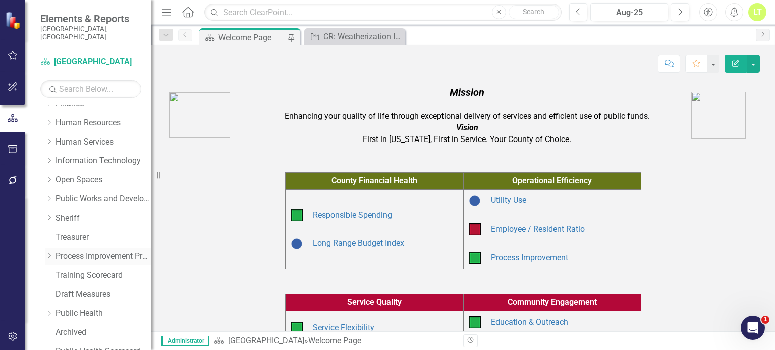  Describe the element at coordinates (103, 180) in the screenshot. I see `a: Open Spaces` at that location.